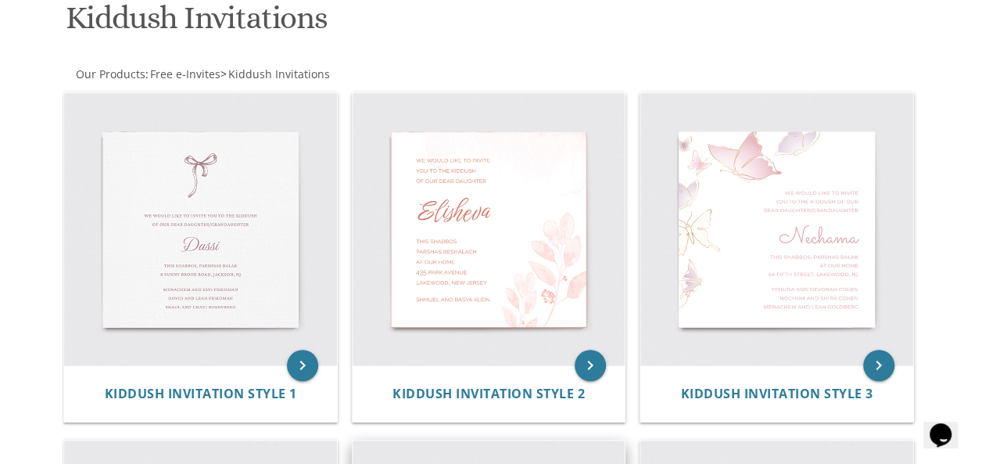 The image size is (989, 464). I want to click on a: Free e-Invites, so click(185, 74).